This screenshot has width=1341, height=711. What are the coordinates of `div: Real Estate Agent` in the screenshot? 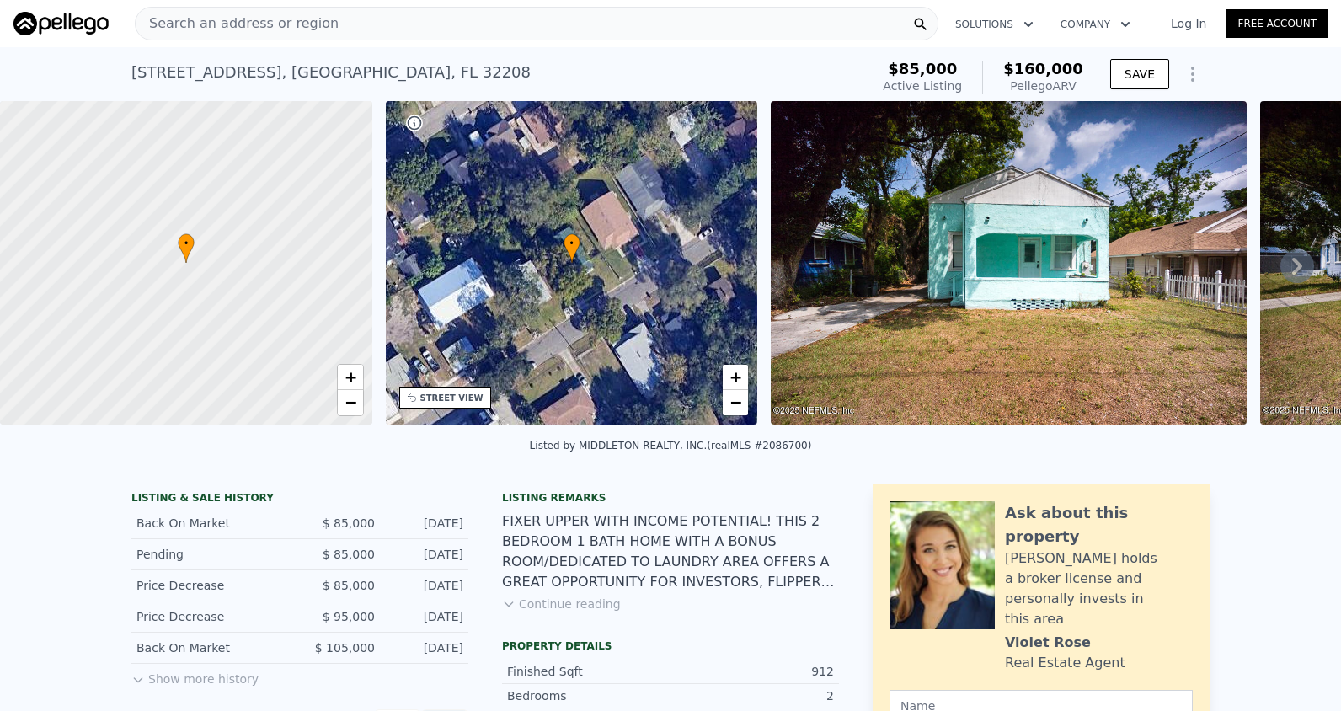 It's located at (1065, 663).